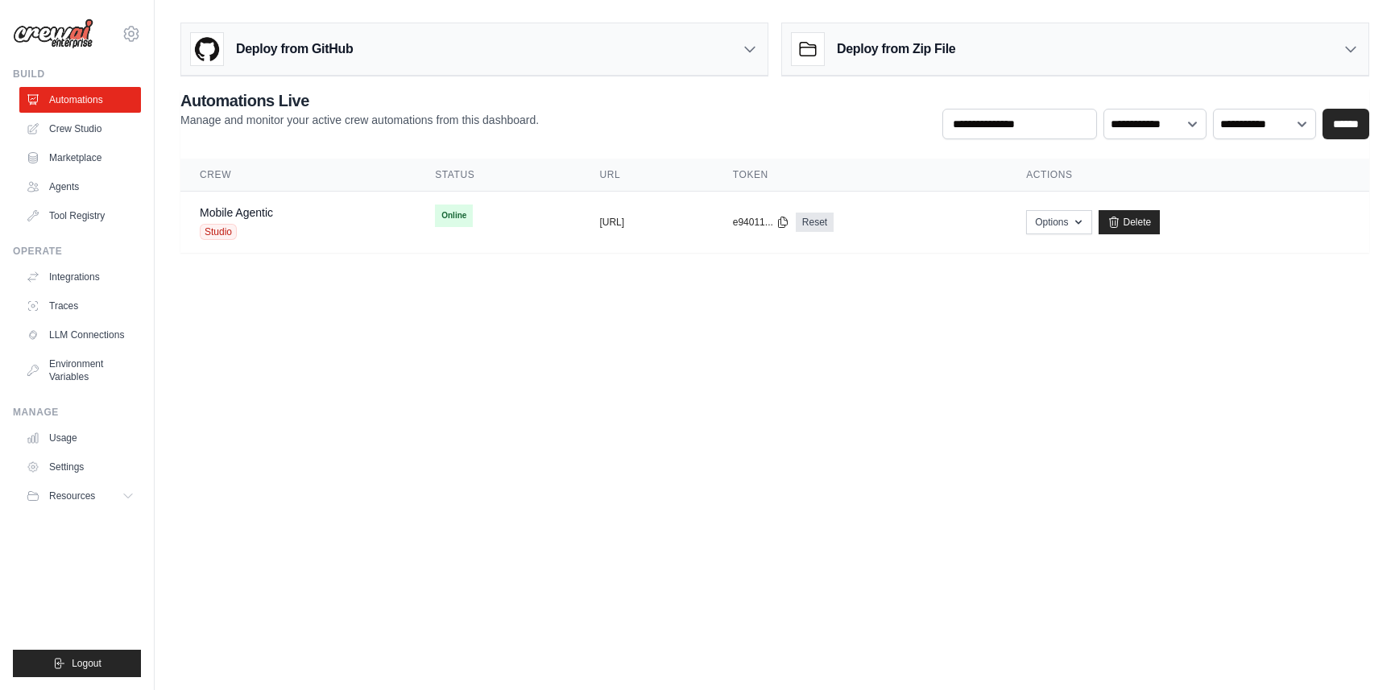 This screenshot has width=1395, height=690. What do you see at coordinates (359, 101) in the screenshot?
I see `h2: Automations Live` at bounding box center [359, 101].